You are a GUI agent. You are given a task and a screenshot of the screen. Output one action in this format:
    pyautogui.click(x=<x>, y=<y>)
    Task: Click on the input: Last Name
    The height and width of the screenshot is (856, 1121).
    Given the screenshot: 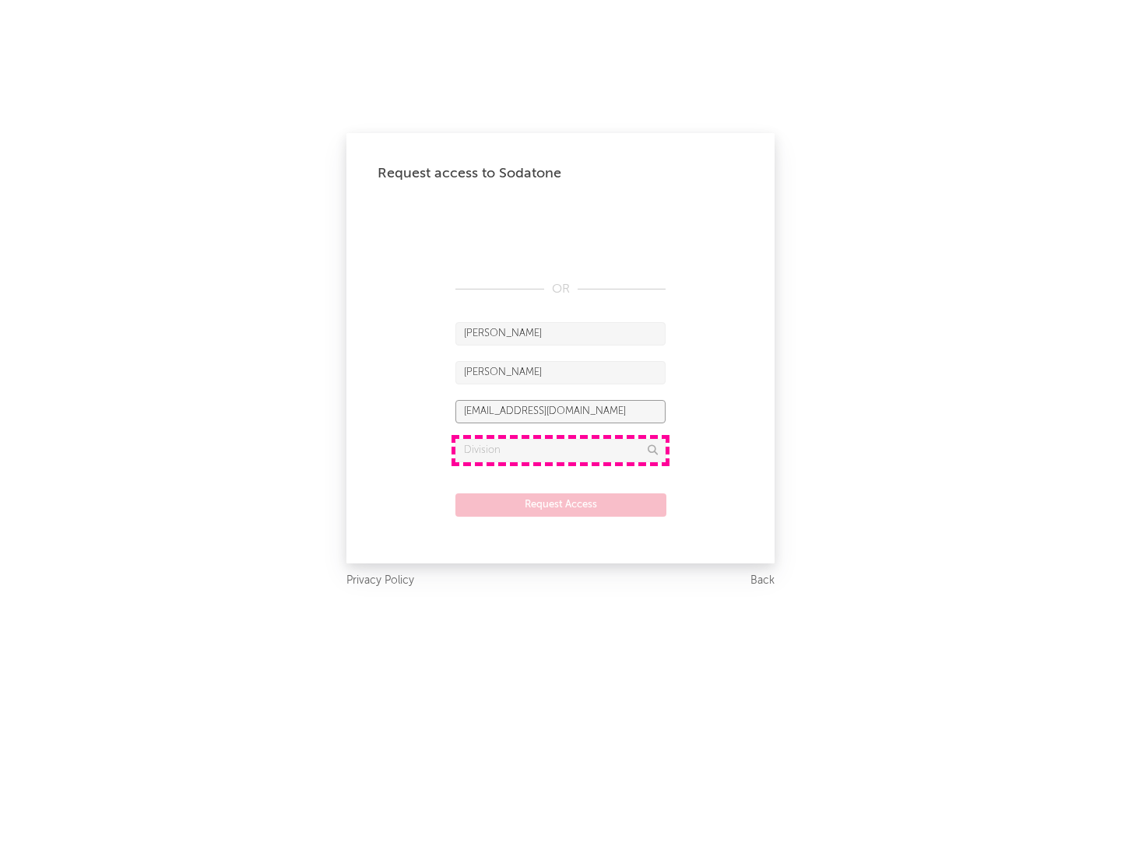 What is the action you would take?
    pyautogui.click(x=561, y=373)
    